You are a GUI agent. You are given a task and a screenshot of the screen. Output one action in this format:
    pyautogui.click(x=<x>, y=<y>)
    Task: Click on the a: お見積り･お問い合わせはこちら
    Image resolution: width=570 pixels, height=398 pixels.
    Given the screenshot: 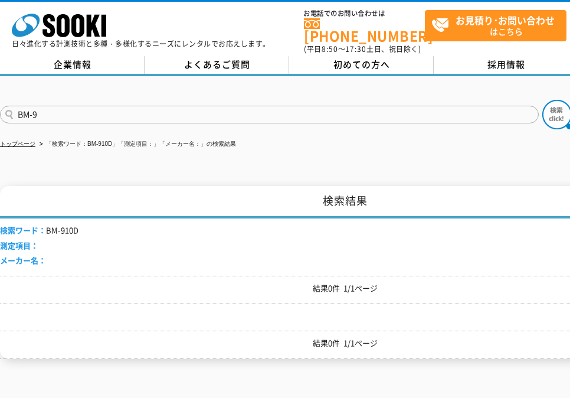 What is the action you would take?
    pyautogui.click(x=496, y=25)
    